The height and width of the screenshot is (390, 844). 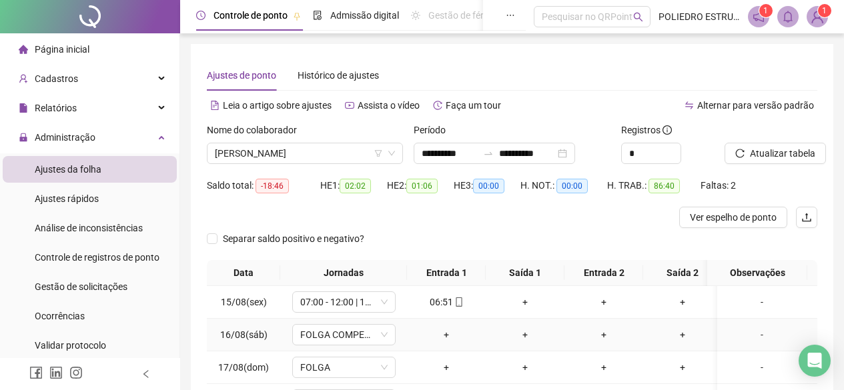 I want to click on span: Admissão digital, so click(x=364, y=15).